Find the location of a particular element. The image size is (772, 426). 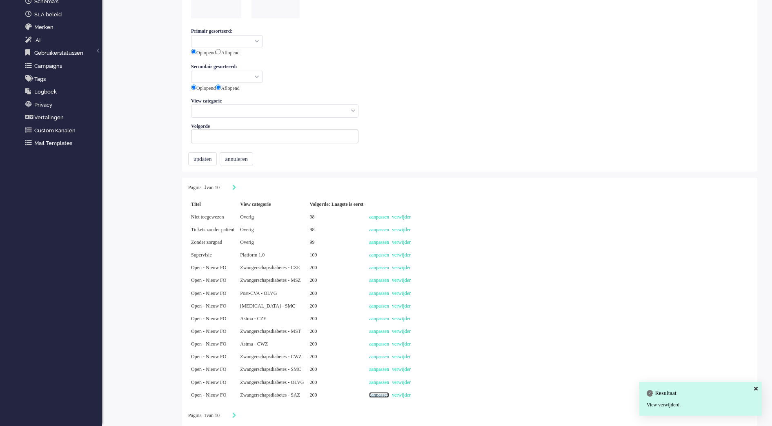

a: Vertalingen is located at coordinates (63, 117).